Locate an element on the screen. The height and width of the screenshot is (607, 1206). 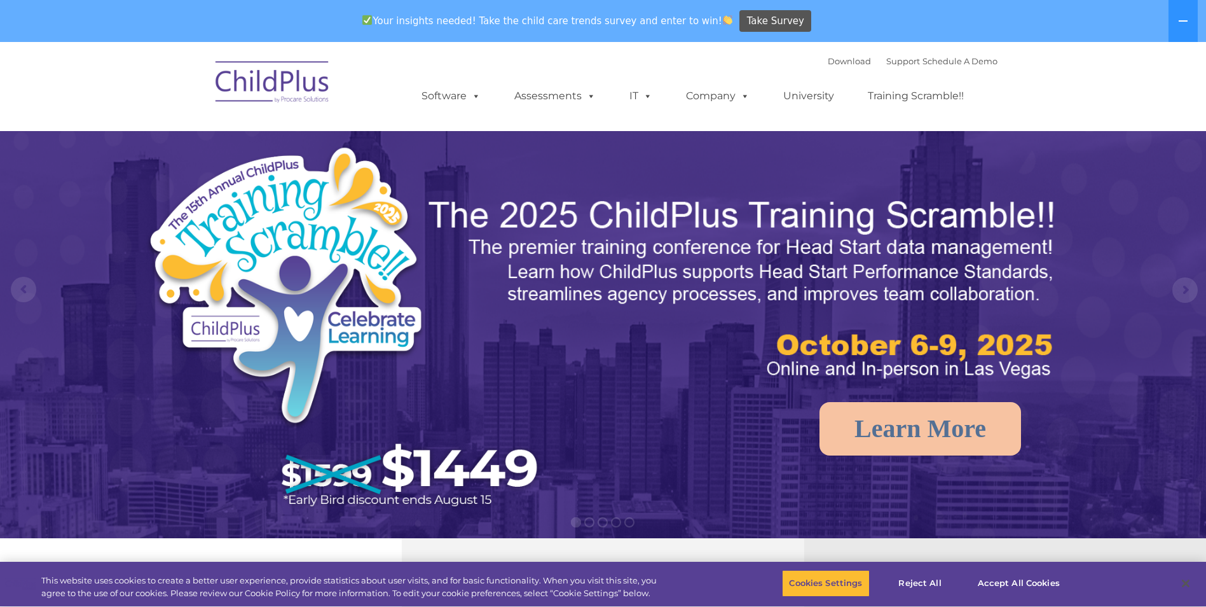
img: ChildPlus by Procare Solutions is located at coordinates (273, 84).